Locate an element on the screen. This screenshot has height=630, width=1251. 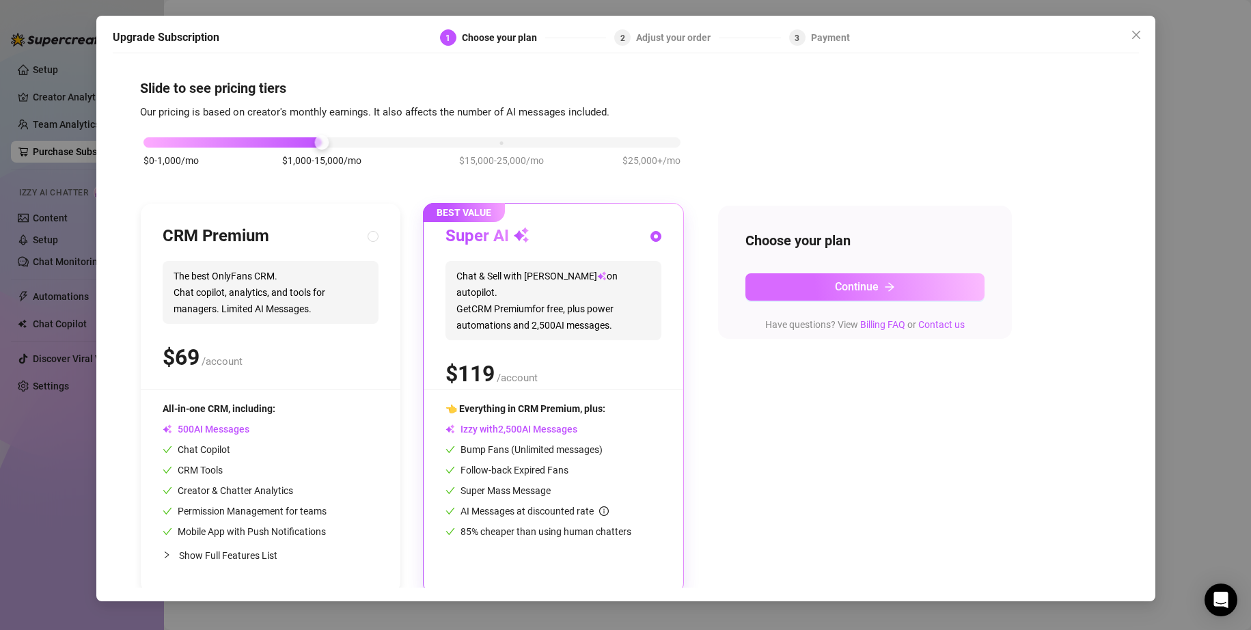
span: Bump Fans (Unlimited messages) is located at coordinates (524, 450).